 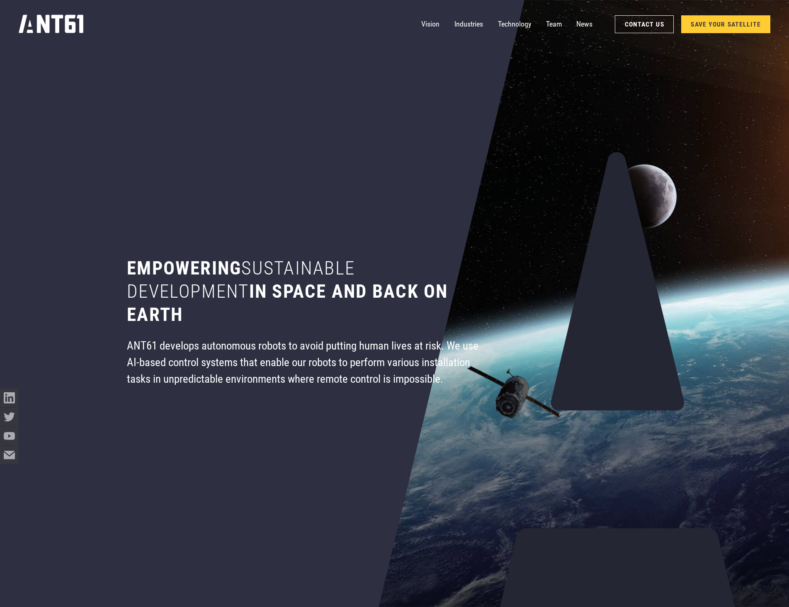 What do you see at coordinates (51, 24) in the screenshot?
I see `a: home` at bounding box center [51, 24].